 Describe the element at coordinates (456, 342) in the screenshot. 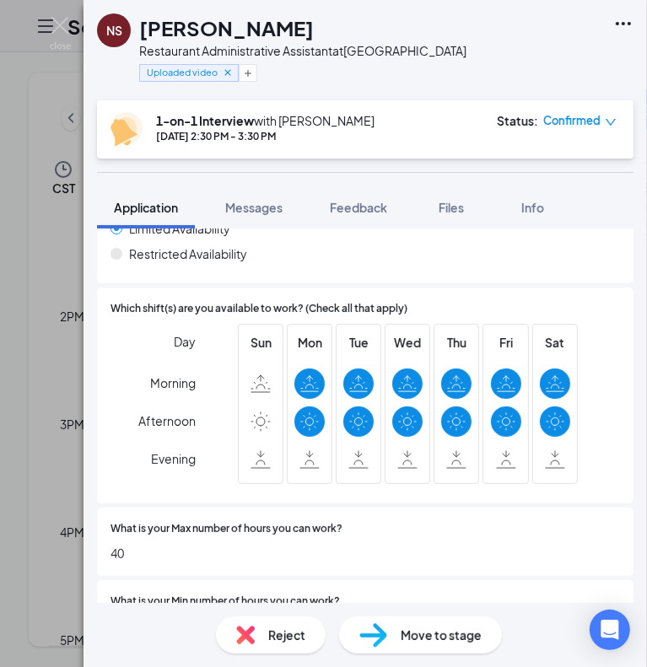

I see `span: Thu` at that location.